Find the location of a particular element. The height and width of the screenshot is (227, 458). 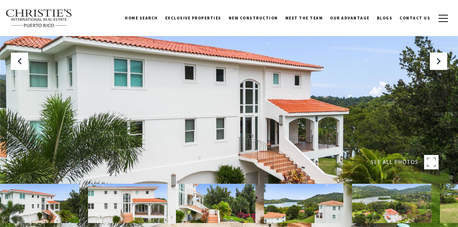

a: New Construction is located at coordinates (253, 18).